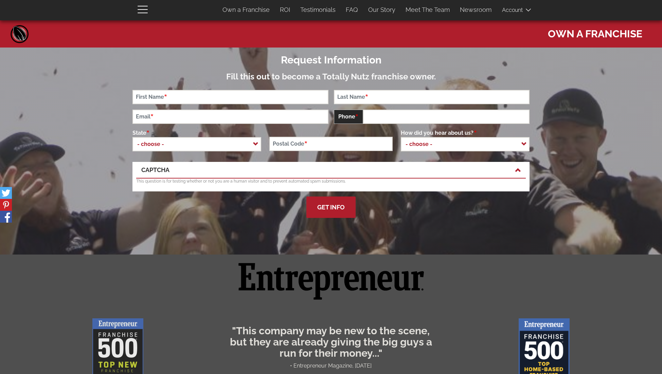 The image size is (662, 374). Describe the element at coordinates (352, 10) in the screenshot. I see `a: FAQ` at that location.